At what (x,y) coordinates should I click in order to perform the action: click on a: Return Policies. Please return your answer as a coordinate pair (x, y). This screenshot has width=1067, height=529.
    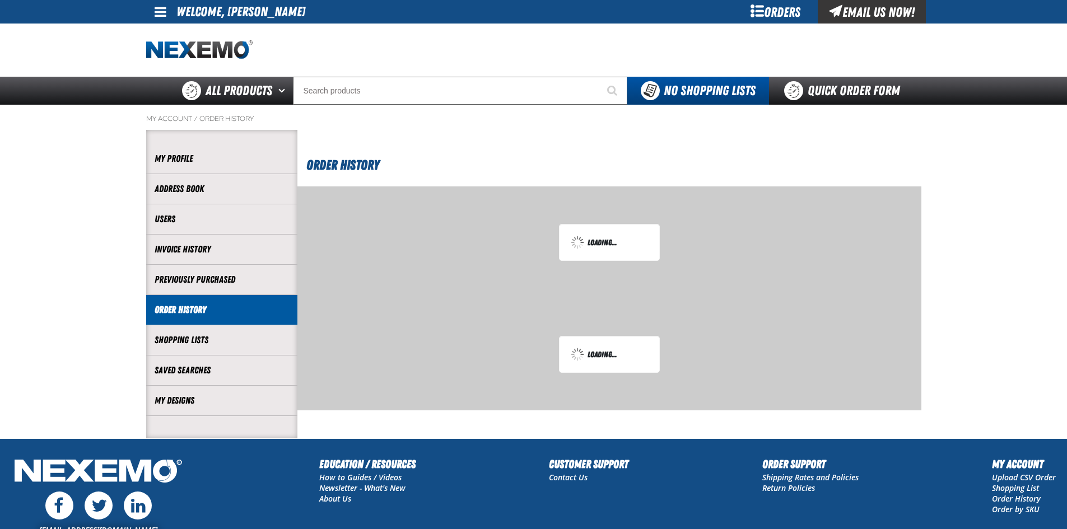
    Looking at the image, I should click on (789, 488).